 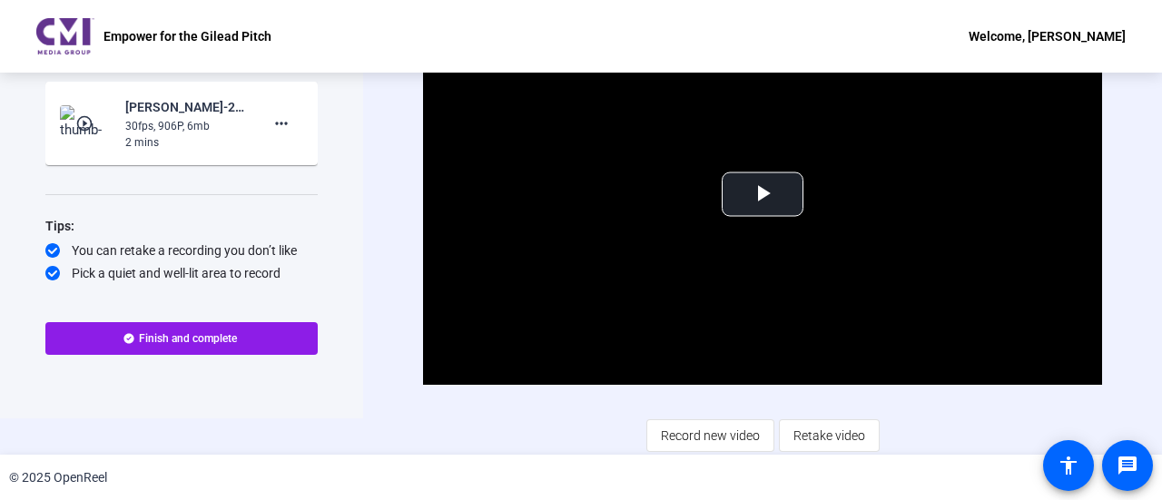 What do you see at coordinates (829, 436) in the screenshot?
I see `span: Retake video` at bounding box center [829, 436].